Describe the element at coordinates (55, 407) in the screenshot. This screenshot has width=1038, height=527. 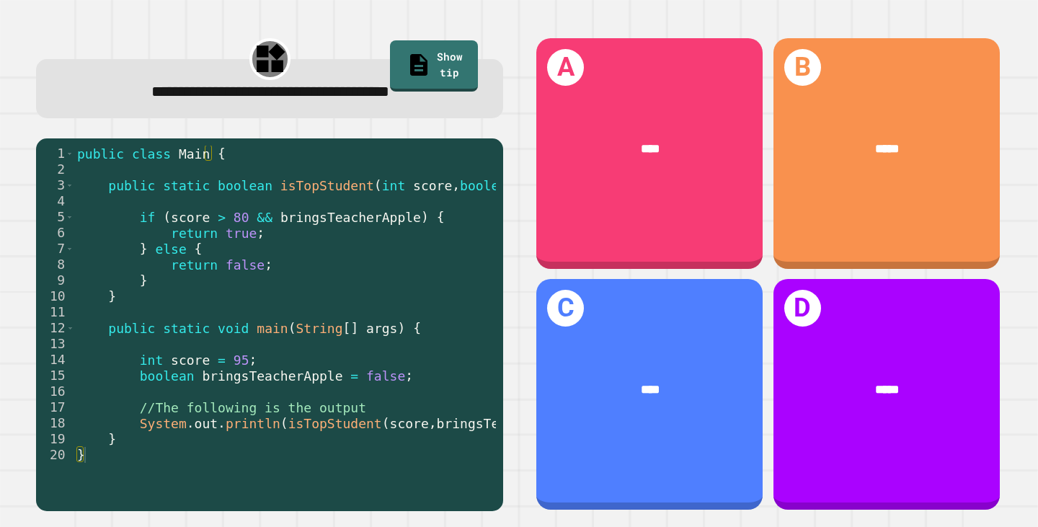
I see `div: 17` at that location.